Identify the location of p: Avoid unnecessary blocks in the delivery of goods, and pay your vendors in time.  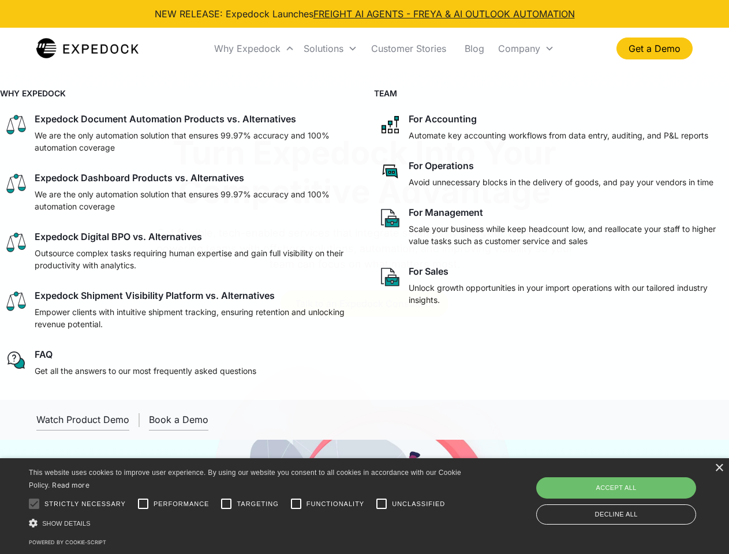
(561, 182).